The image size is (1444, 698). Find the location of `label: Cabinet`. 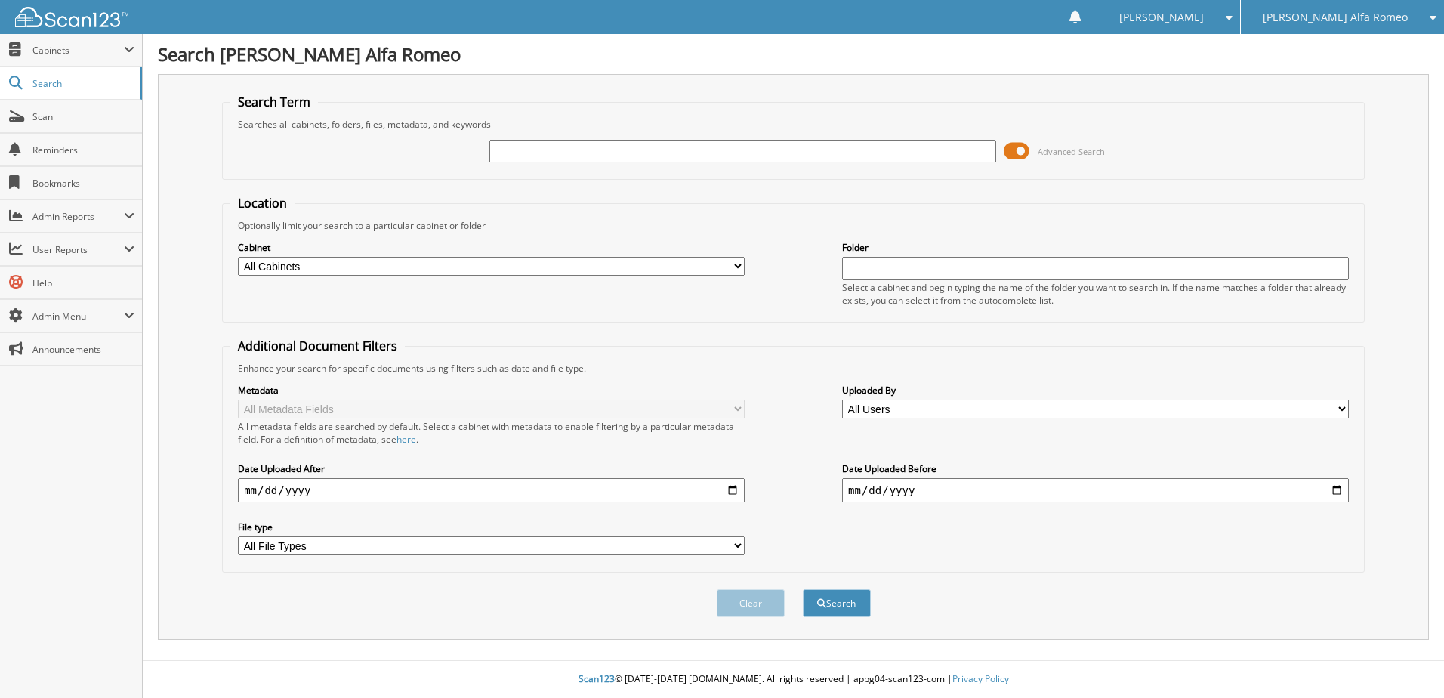

label: Cabinet is located at coordinates (491, 247).